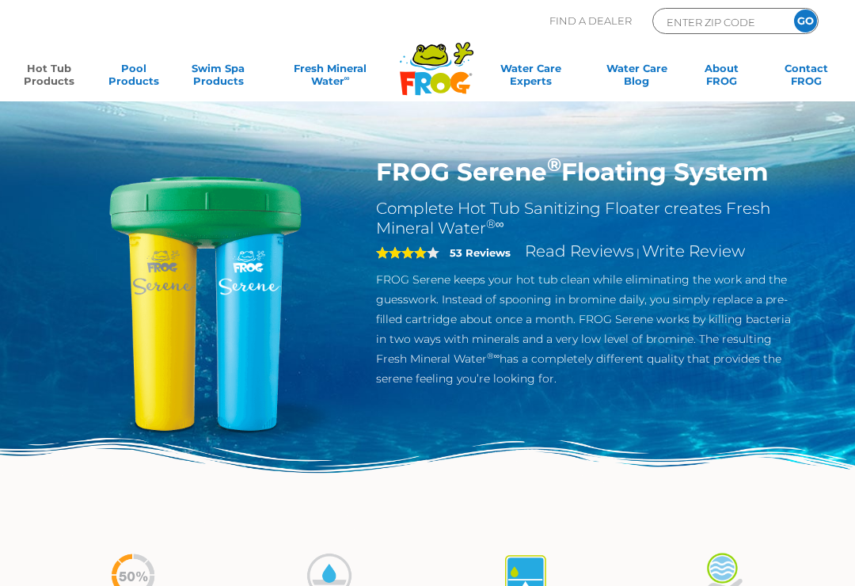 Image resolution: width=855 pixels, height=586 pixels. Describe the element at coordinates (218, 78) in the screenshot. I see `a: Swim SpaProducts` at that location.